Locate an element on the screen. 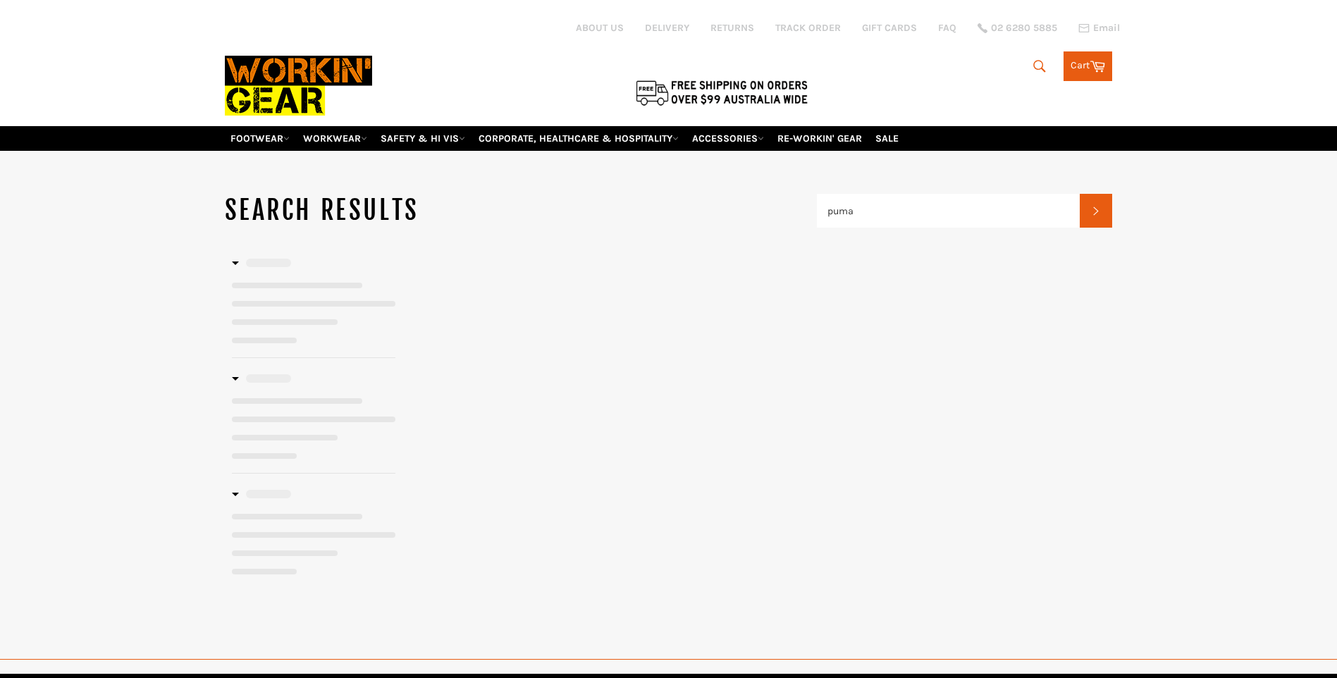  a: DELIVERY is located at coordinates (667, 27).